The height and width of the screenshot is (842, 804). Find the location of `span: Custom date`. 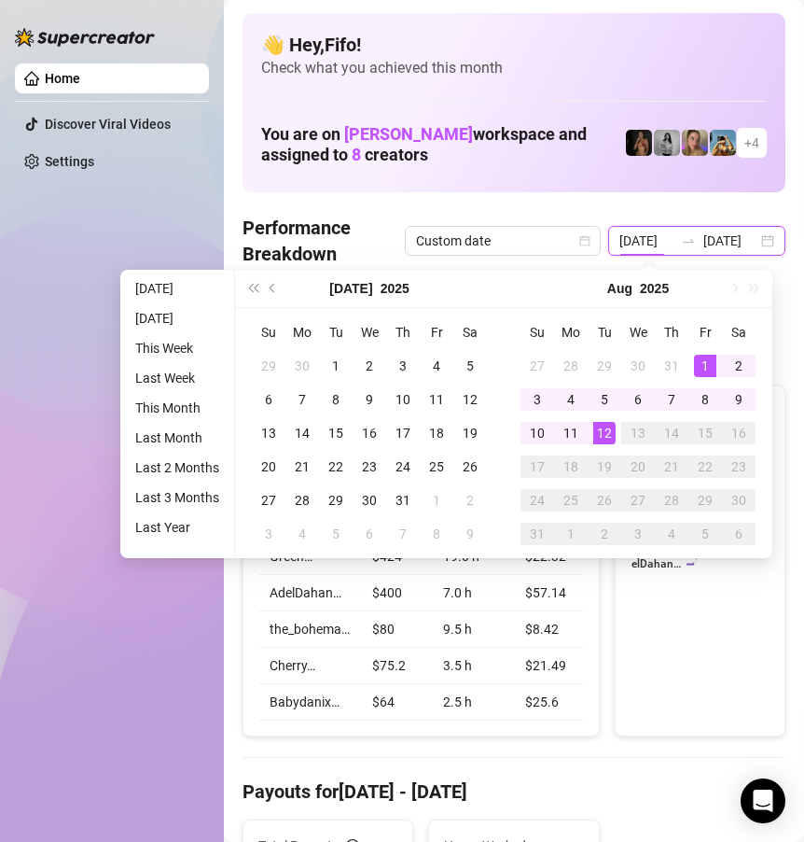

span: Custom date is located at coordinates (503, 241).